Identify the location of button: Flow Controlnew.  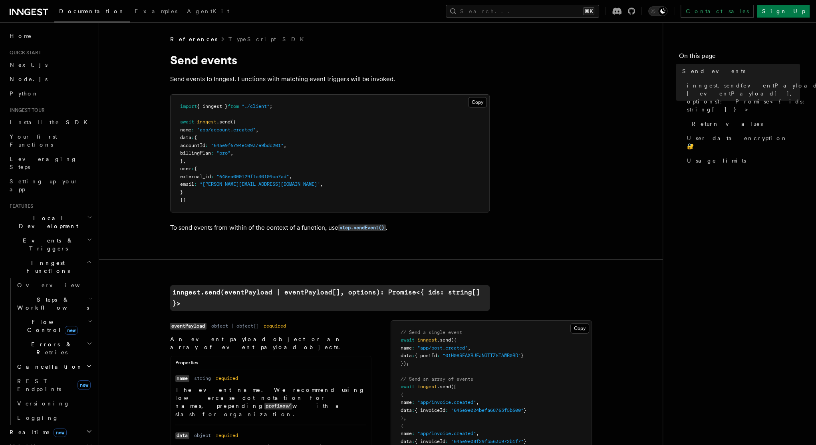
(54, 326).